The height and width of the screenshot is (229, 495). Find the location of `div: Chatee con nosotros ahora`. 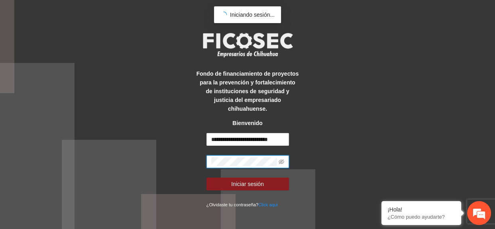

div: Chatee con nosotros ahora is located at coordinates (88, 46).